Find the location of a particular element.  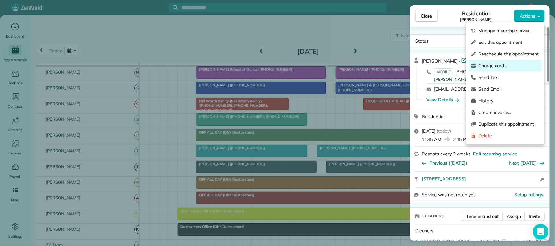

span: MOBILE is located at coordinates (443, 72).